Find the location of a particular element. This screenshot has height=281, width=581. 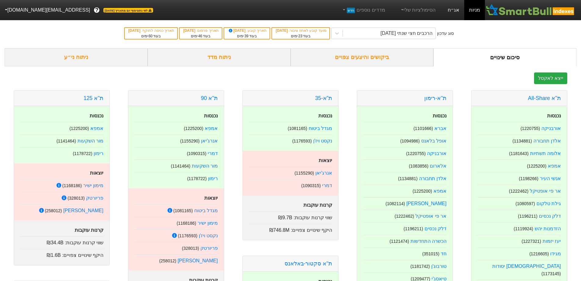

span: 60 is located at coordinates (150, 36).